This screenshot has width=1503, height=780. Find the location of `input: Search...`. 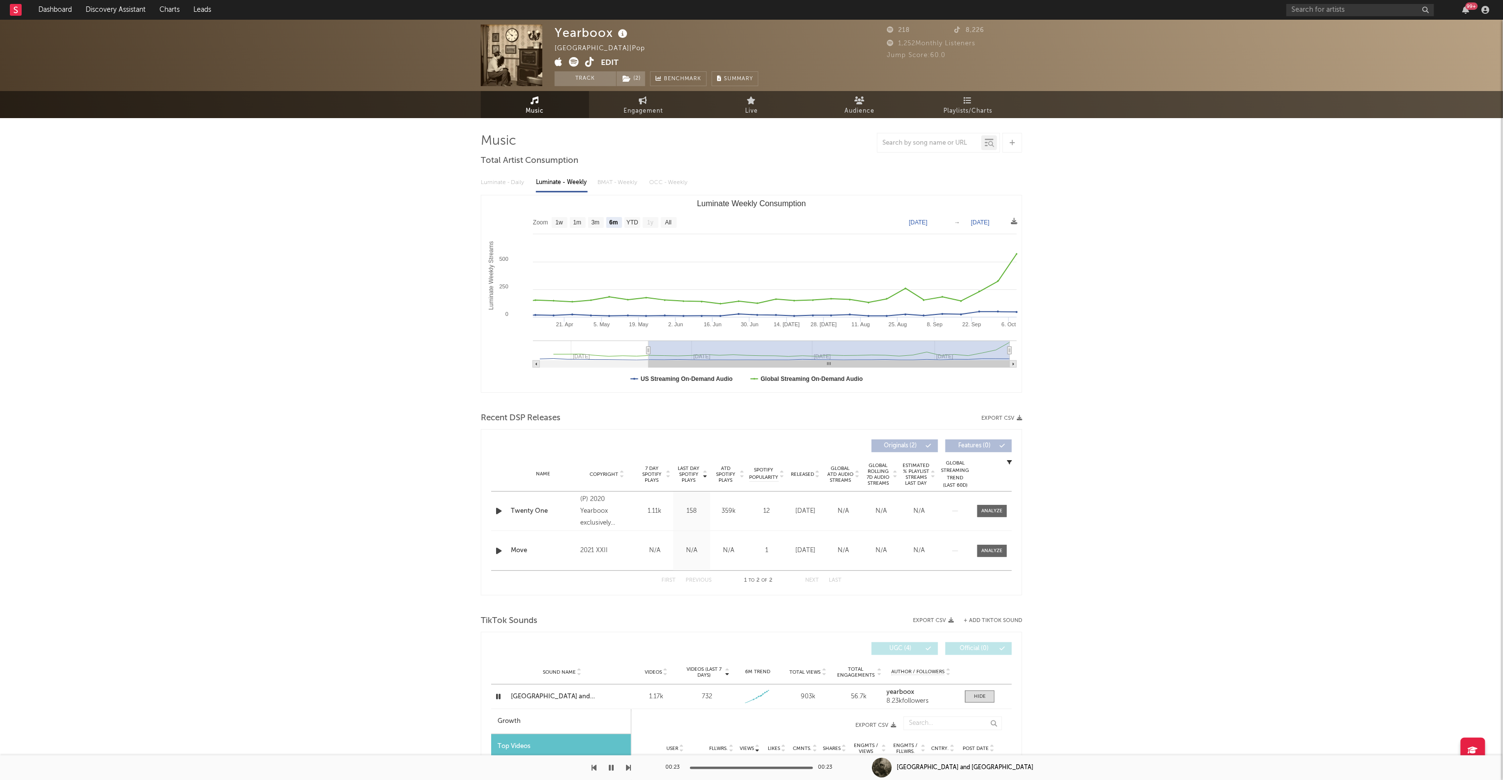

input: Search... is located at coordinates (953, 723).